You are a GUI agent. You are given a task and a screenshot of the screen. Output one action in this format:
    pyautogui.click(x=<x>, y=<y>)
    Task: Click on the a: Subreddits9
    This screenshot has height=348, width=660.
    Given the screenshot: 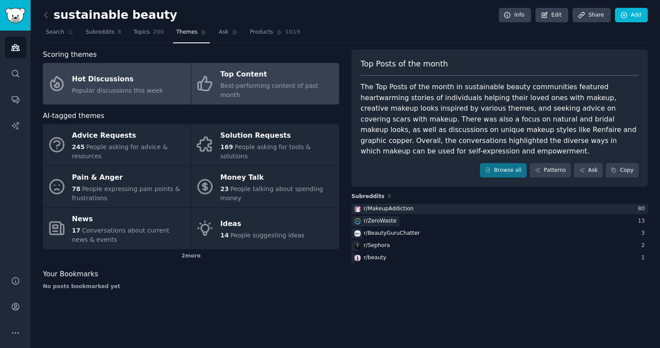 What is the action you would take?
    pyautogui.click(x=103, y=34)
    